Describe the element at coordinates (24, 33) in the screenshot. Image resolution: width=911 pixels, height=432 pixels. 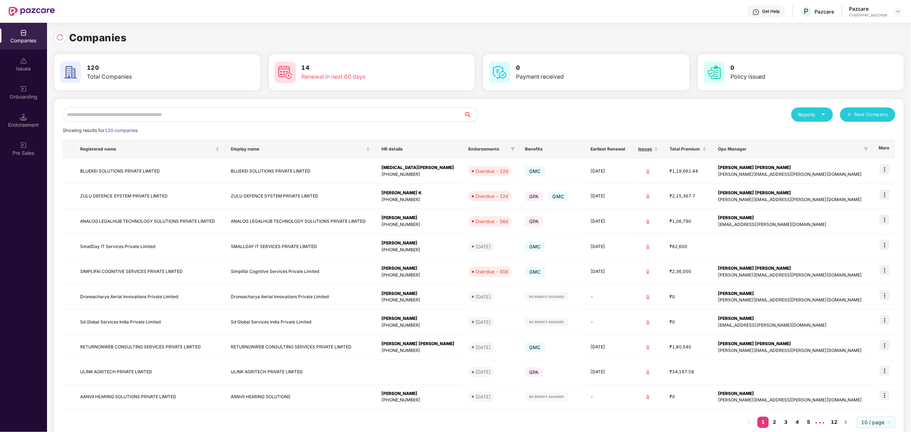
I see `img: svg+xml;base64,PHN2ZyBpZD0iQ29tcGFuaWVzIiB4bWxucz0iaHR0cDovL3d3dy53My5vcmcvMjAwMC9zdmciIHdpZHRoPS...` at that location.